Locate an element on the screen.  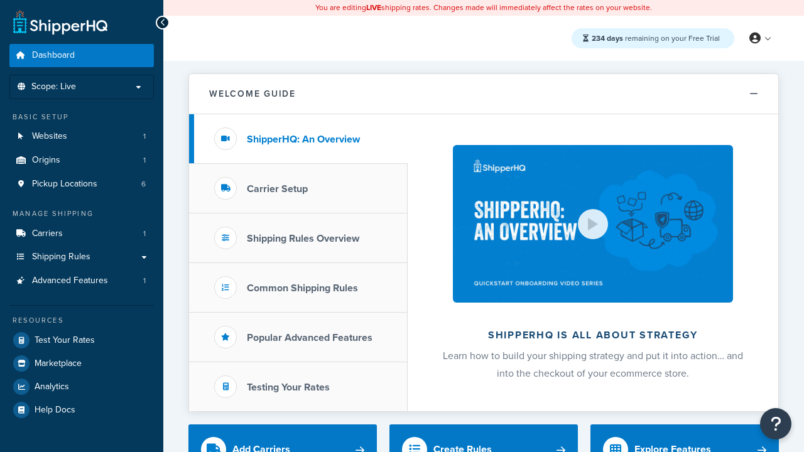
span: Help Docs is located at coordinates (55, 410).